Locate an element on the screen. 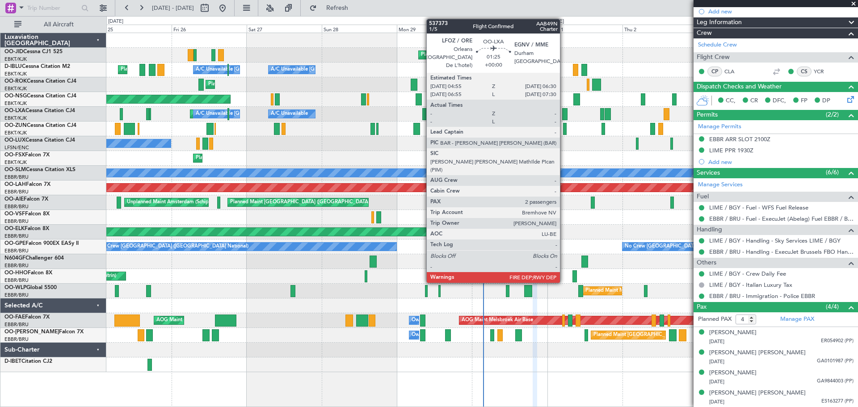  div: Thu 25 is located at coordinates (134, 29).